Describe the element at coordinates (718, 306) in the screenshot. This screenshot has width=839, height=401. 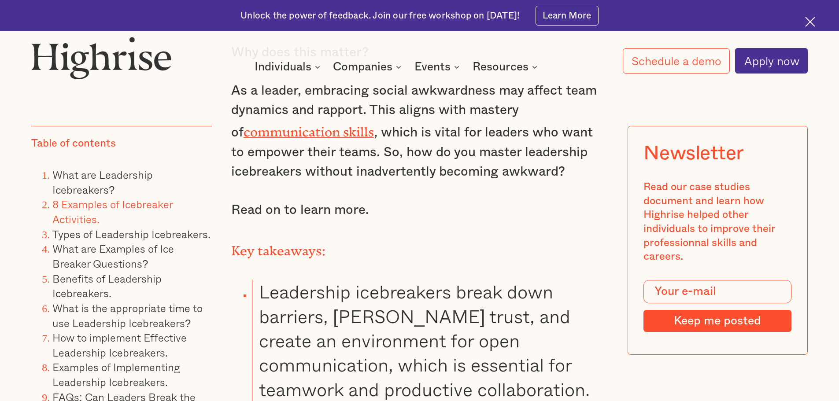
I see `form: Modal Form` at that location.